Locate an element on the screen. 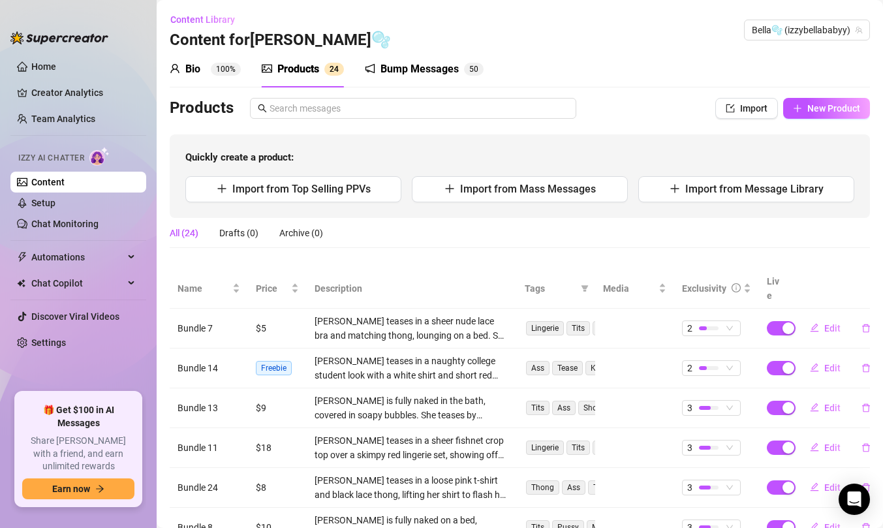 The image size is (883, 528). sup: 24 is located at coordinates (334, 69).